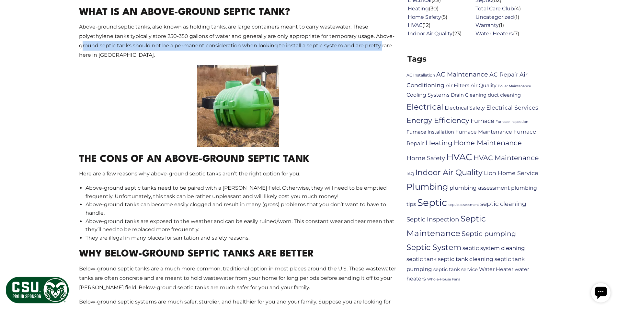 The image size is (617, 309). I want to click on a: Heating, so click(418, 8).